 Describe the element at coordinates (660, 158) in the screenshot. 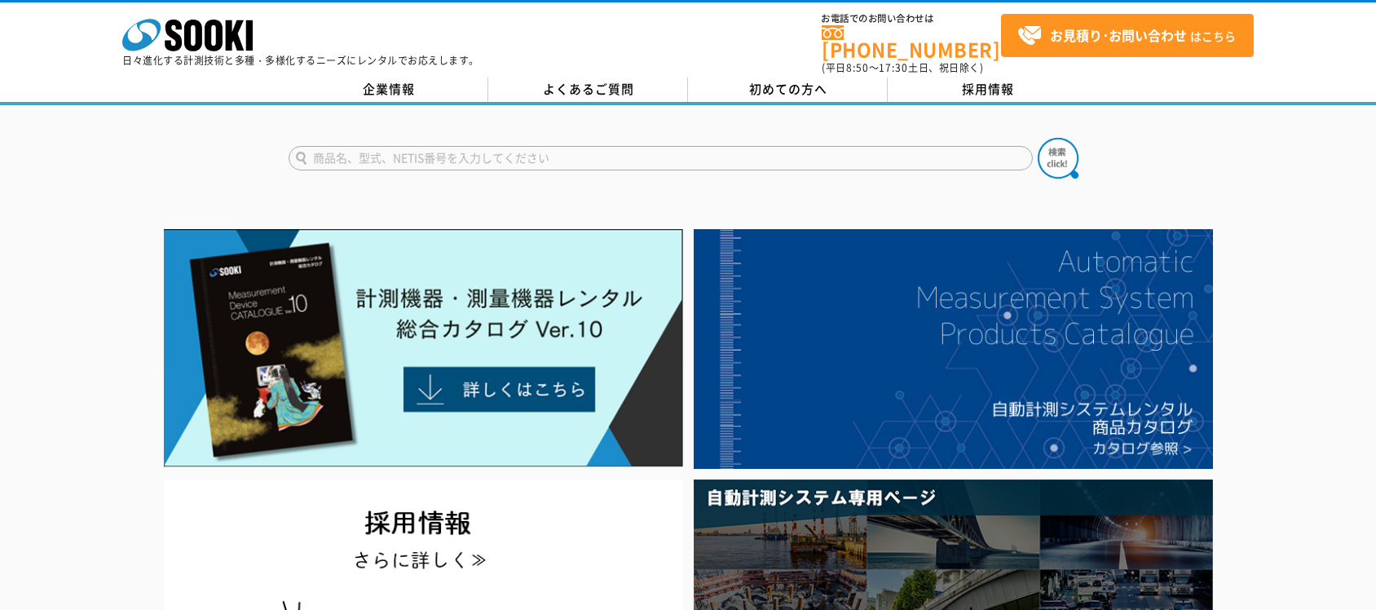

I see `input: 商品名、型式、NETIS番号を入力してください` at that location.